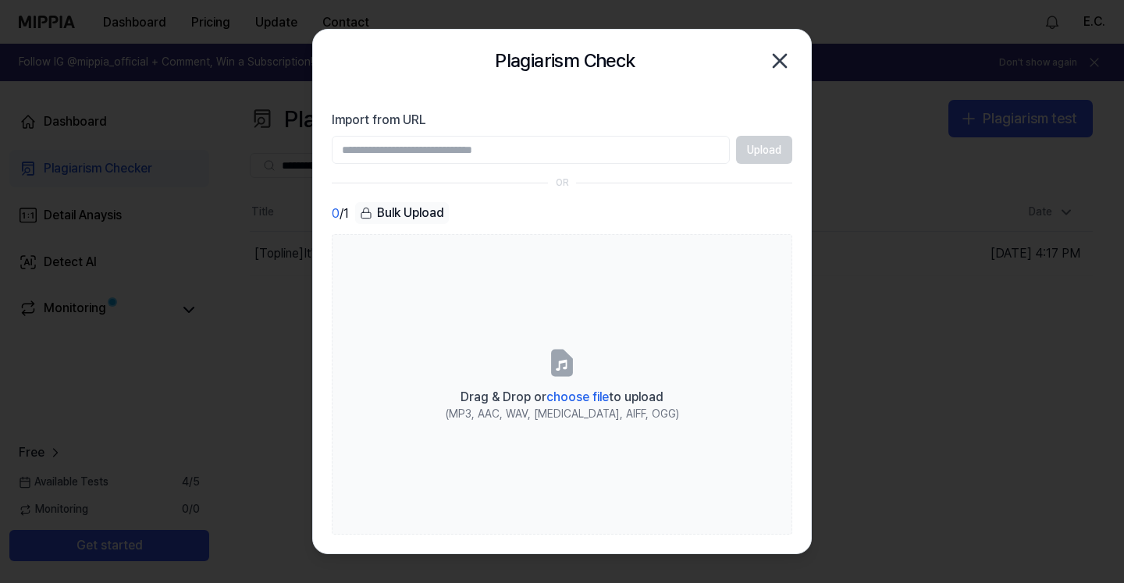  I want to click on span: choose file, so click(578, 397).